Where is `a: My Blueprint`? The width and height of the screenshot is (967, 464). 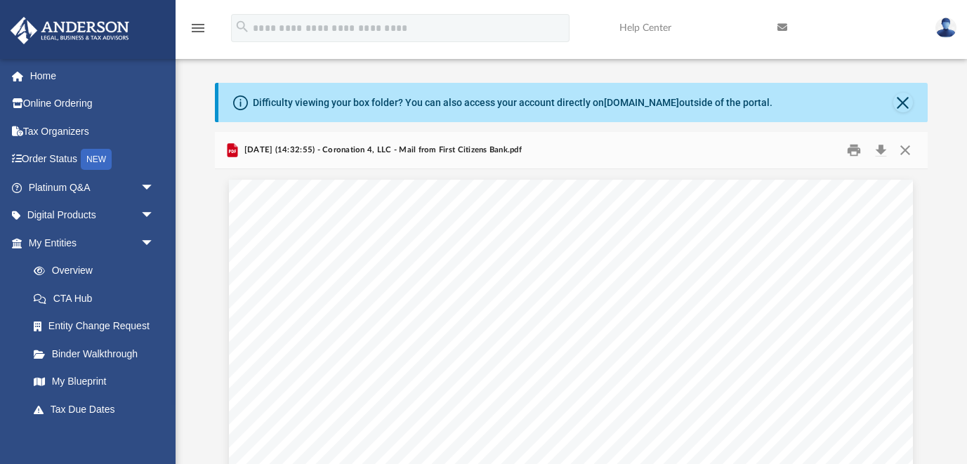
a: My Blueprint is located at coordinates (94, 382).